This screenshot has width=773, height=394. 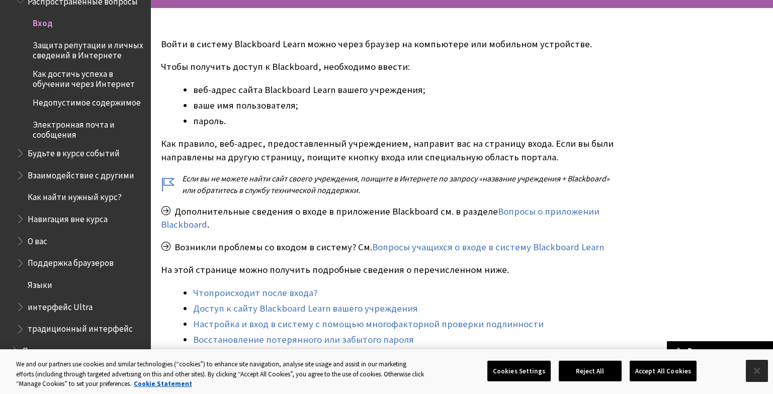 What do you see at coordinates (74, 196) in the screenshot?
I see `span: Как найти нужный курс?` at bounding box center [74, 196].